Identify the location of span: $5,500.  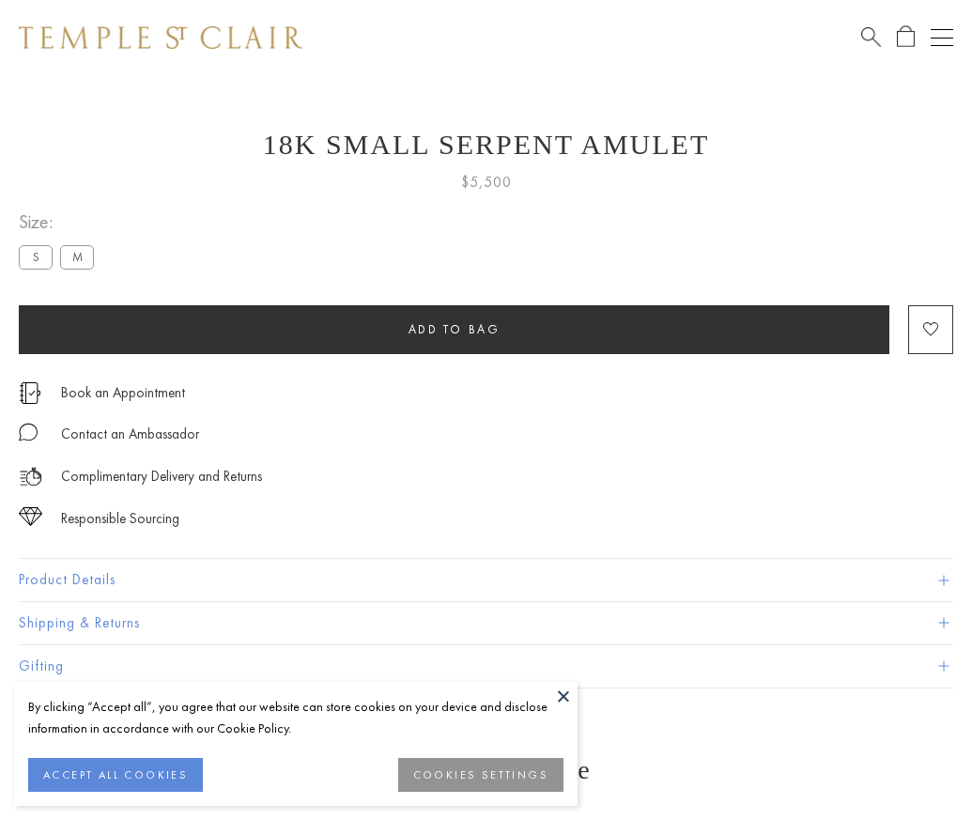
(487, 182).